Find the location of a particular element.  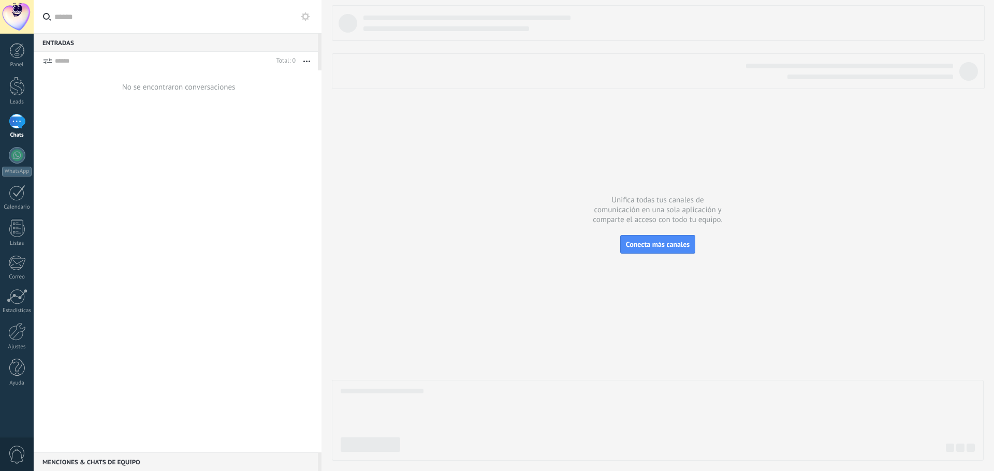

div: Correo is located at coordinates (17, 277).